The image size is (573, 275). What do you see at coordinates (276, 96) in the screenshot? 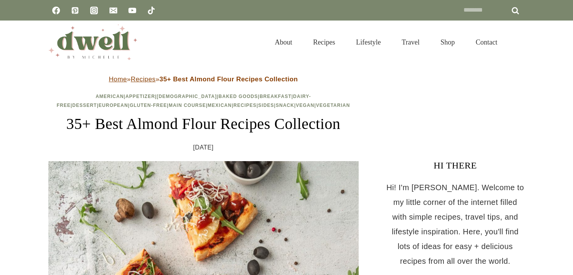
I see `a: Breakfast` at bounding box center [276, 96].